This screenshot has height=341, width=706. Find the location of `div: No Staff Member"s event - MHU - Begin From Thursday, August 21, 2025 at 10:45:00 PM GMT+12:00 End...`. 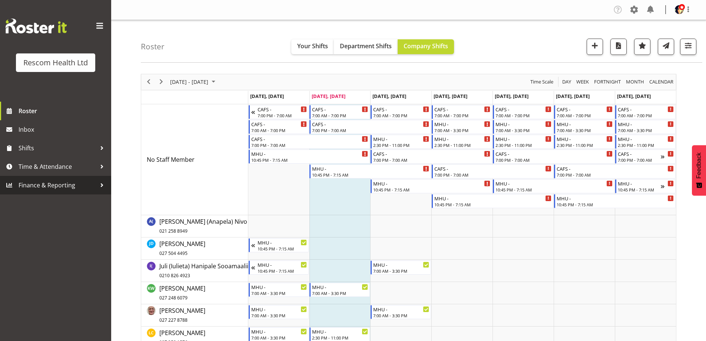

div: No Staff Member"s event - MHU - Begin From Thursday, August 21, 2025 at 10:45:00 PM GMT+12:00 End... is located at coordinates (493, 201).